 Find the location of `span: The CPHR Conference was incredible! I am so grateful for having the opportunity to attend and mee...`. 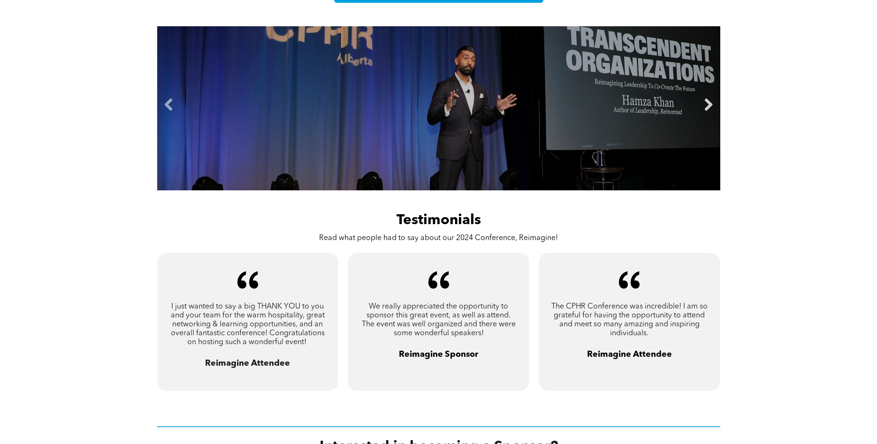

span: The CPHR Conference was incredible! I am so grateful for having the opportunity to attend and mee... is located at coordinates (629, 320).